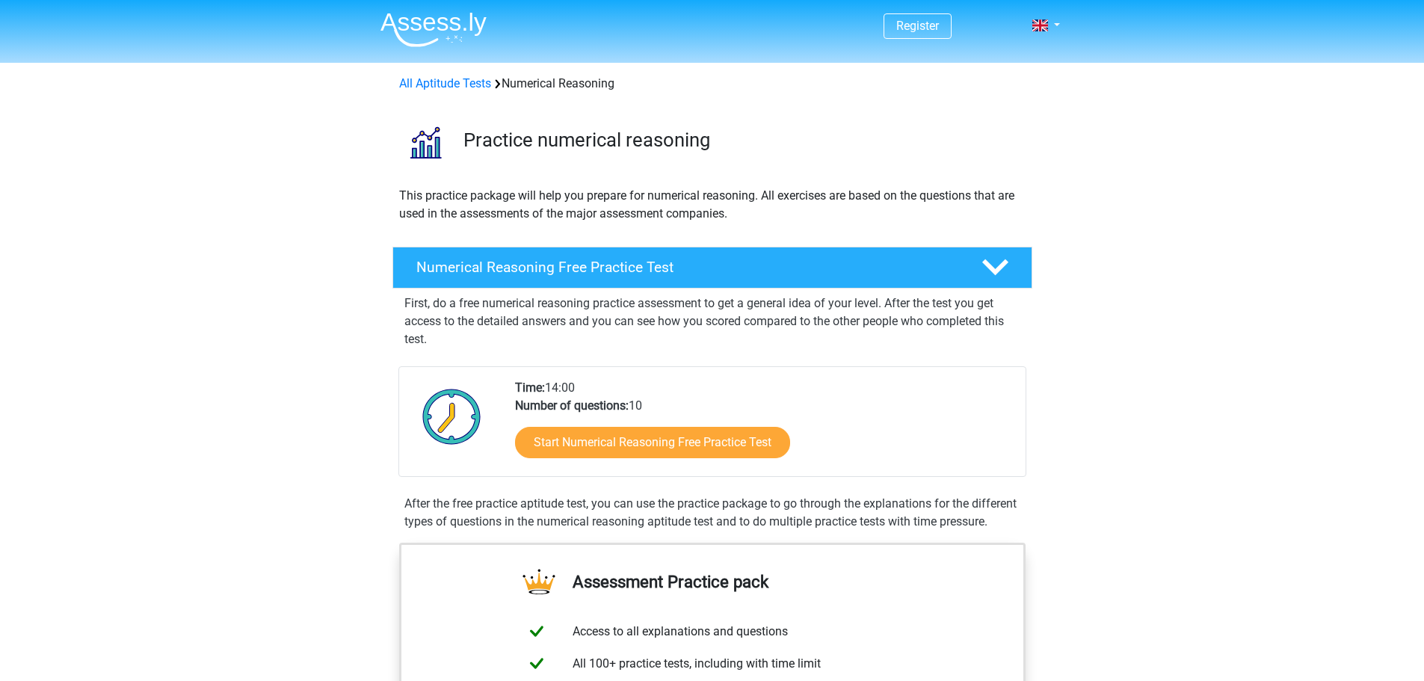  I want to click on h3: Practice numerical reasoning, so click(741, 140).